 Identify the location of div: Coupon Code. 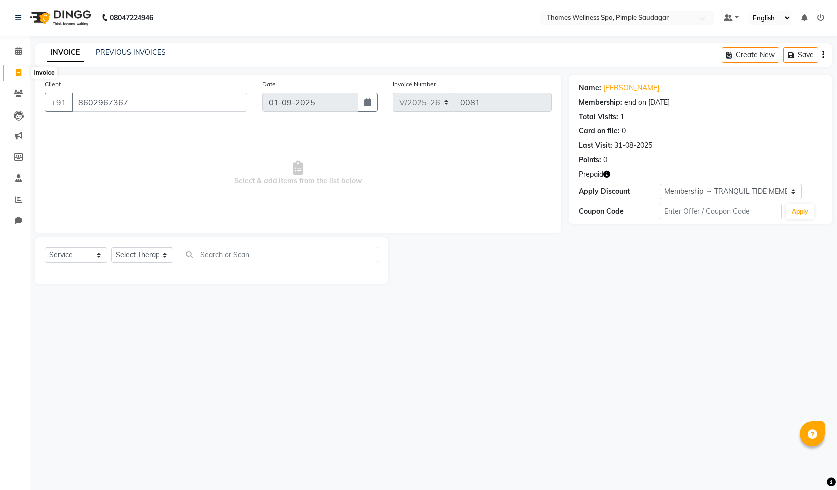
(619, 211).